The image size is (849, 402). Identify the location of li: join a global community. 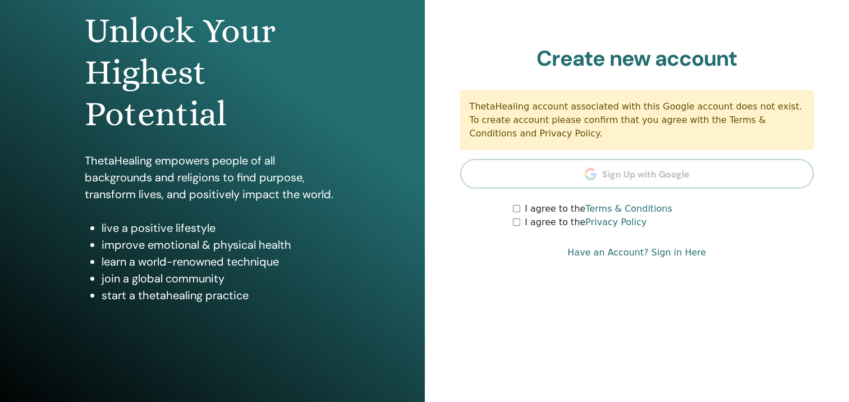
(221, 278).